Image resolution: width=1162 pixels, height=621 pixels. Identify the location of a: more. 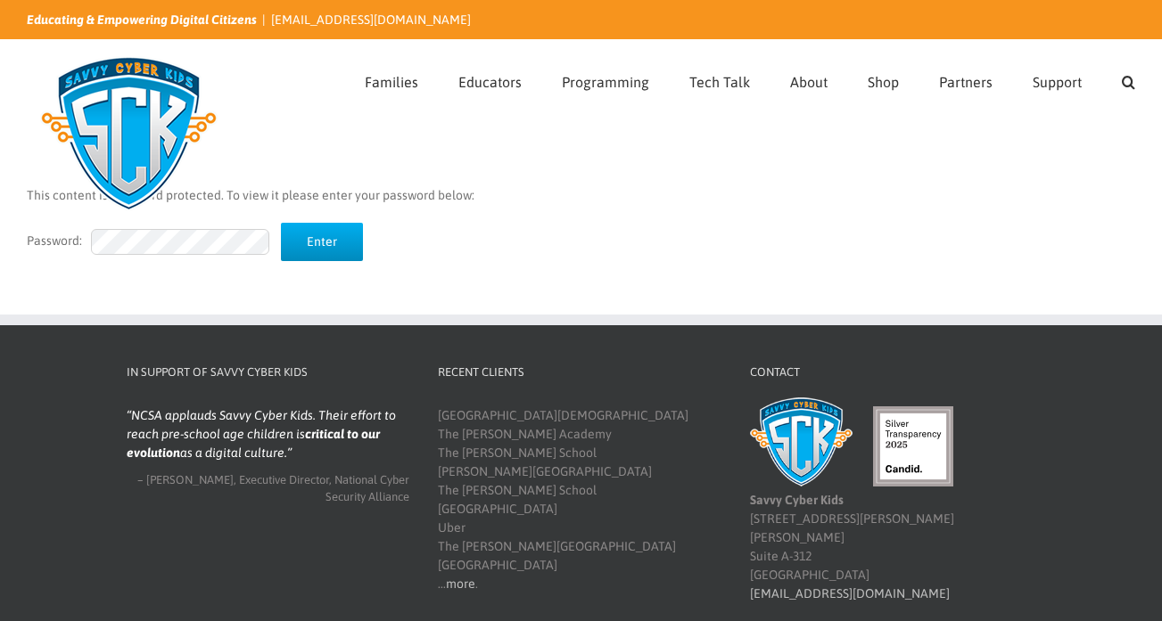
(460, 584).